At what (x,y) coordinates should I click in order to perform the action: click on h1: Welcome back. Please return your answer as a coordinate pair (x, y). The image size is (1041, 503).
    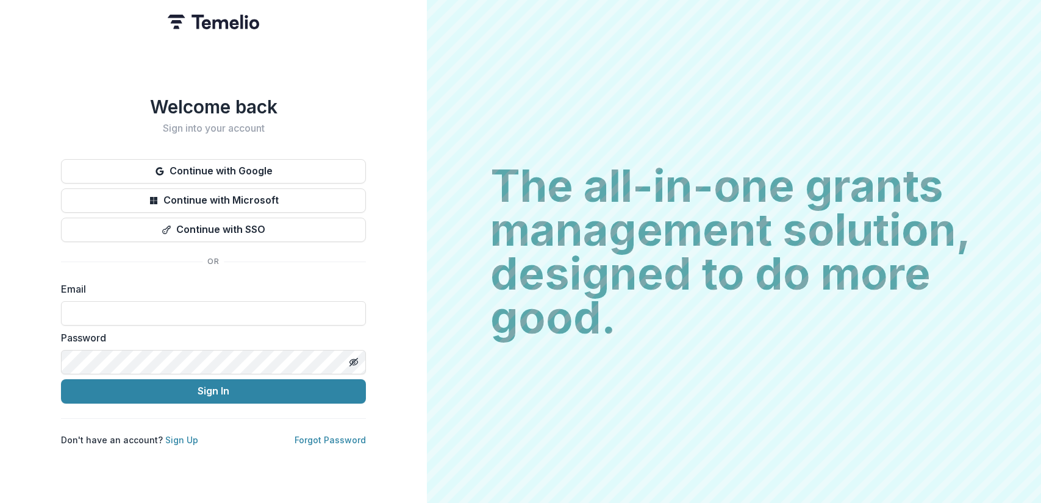
    Looking at the image, I should click on (213, 107).